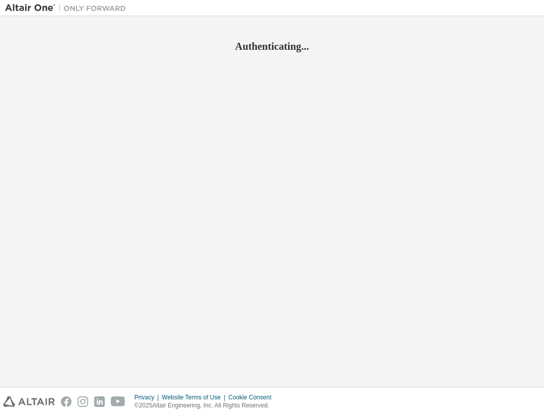 Image resolution: width=544 pixels, height=416 pixels. Describe the element at coordinates (66, 402) in the screenshot. I see `img: facebook.svg` at that location.